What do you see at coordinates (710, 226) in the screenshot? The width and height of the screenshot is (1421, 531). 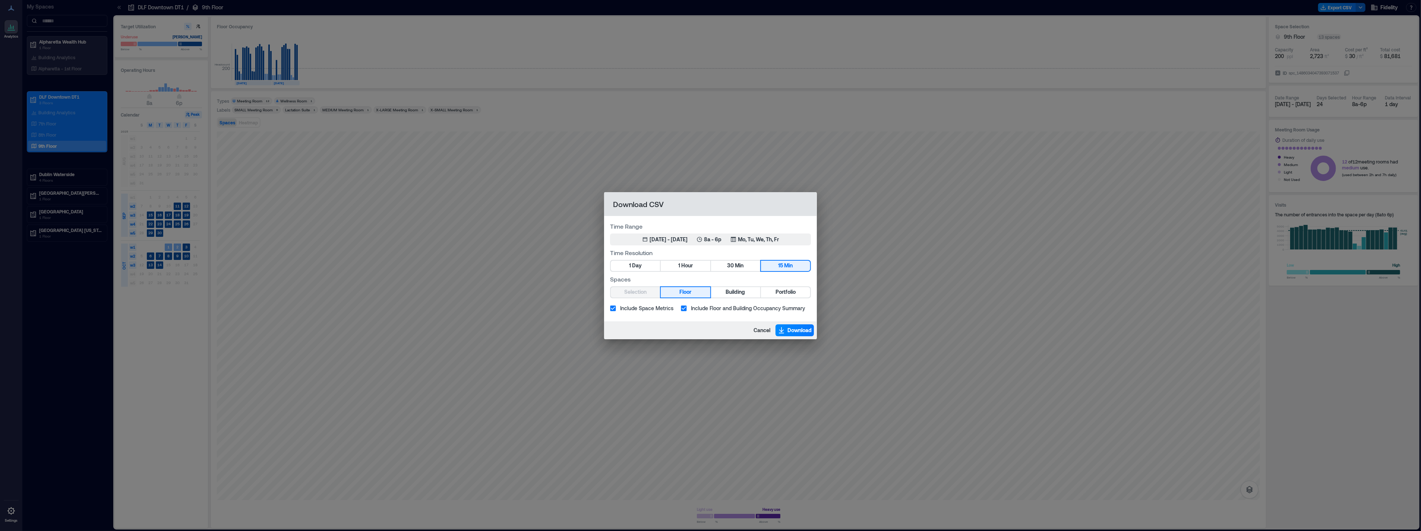 I see `label: Time Range` at bounding box center [710, 226].